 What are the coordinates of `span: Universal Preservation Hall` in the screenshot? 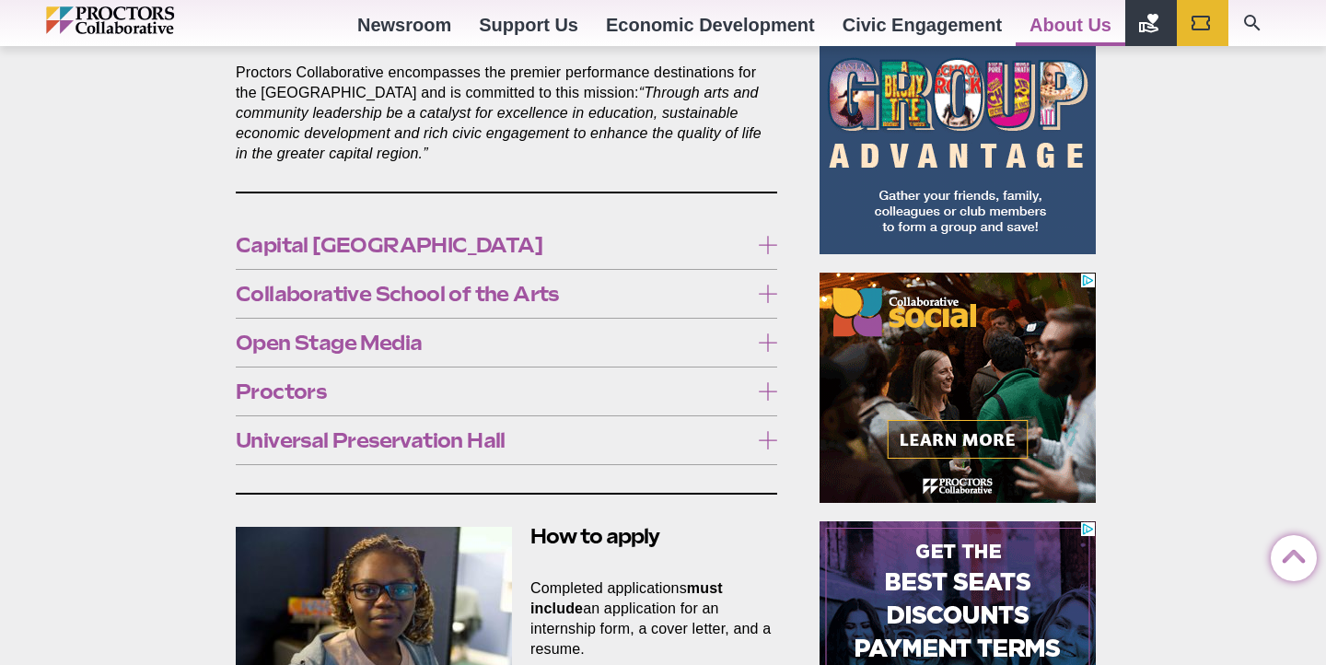 It's located at (492, 440).